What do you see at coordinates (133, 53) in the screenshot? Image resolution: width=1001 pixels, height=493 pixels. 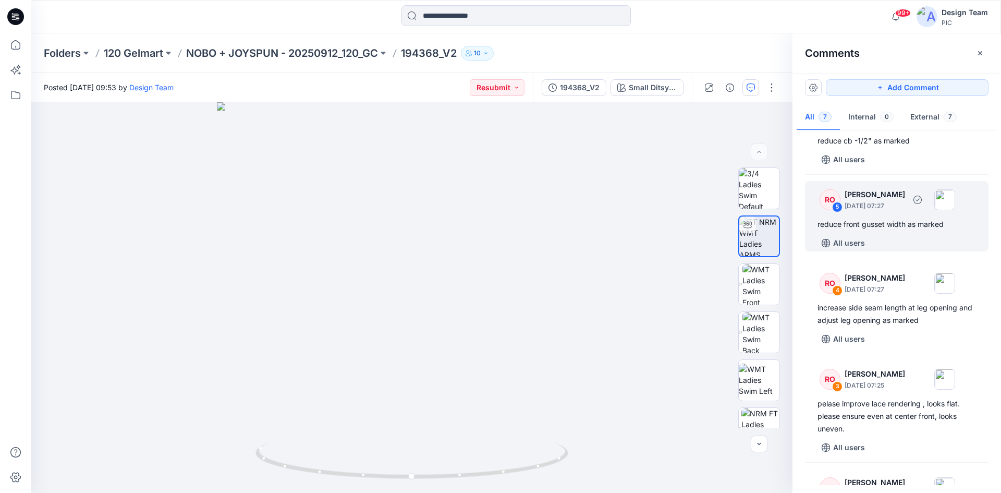 I see `a: 120 Gelmart` at bounding box center [133, 53].